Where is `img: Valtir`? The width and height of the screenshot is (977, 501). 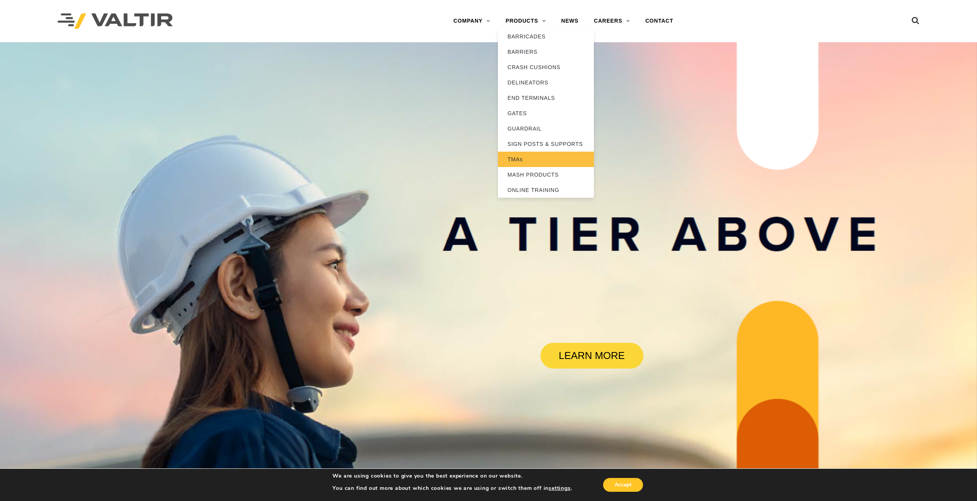
img: Valtir is located at coordinates (115, 21).